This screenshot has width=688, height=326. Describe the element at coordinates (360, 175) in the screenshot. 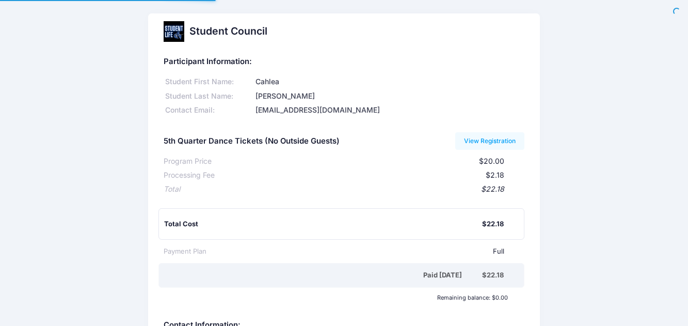

I see `div: $2.18` at that location.